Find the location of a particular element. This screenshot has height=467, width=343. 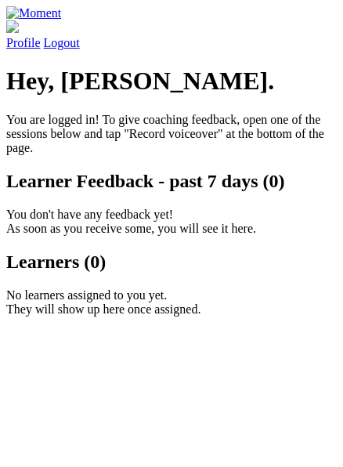

p: You are logged in! To give coaching feedback, open one of the sessions below and tap "Record voic... is located at coordinates (172, 134).